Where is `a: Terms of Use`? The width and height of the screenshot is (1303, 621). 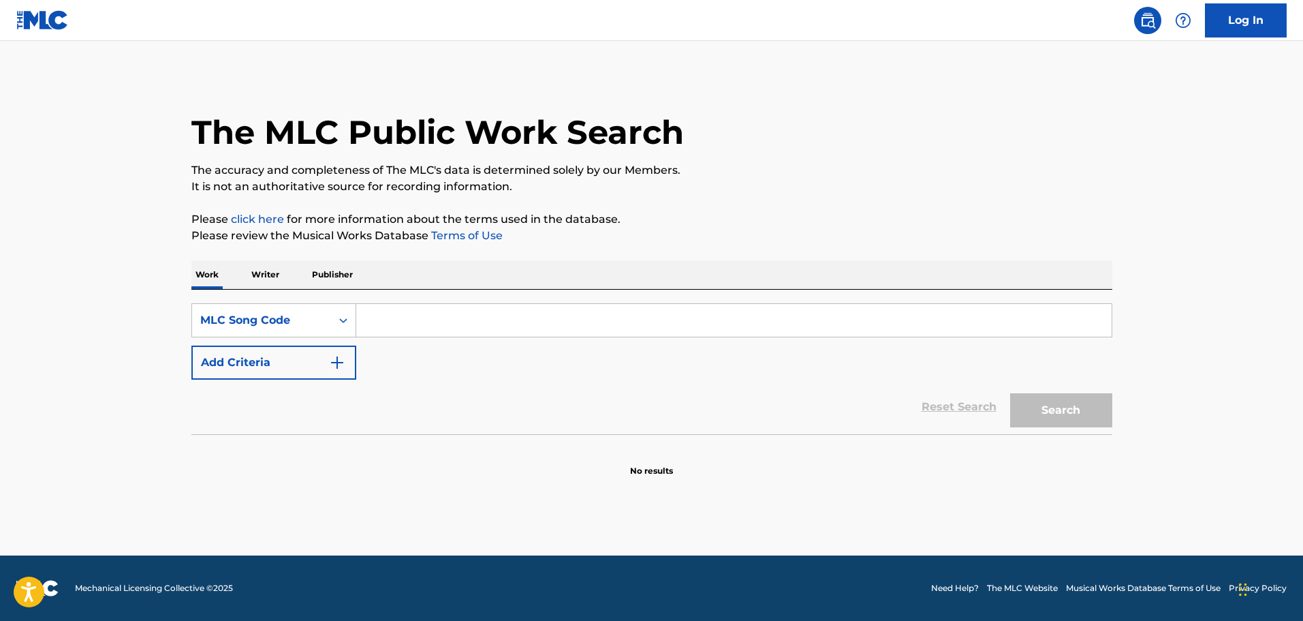
a: Terms of Use is located at coordinates (465, 235).